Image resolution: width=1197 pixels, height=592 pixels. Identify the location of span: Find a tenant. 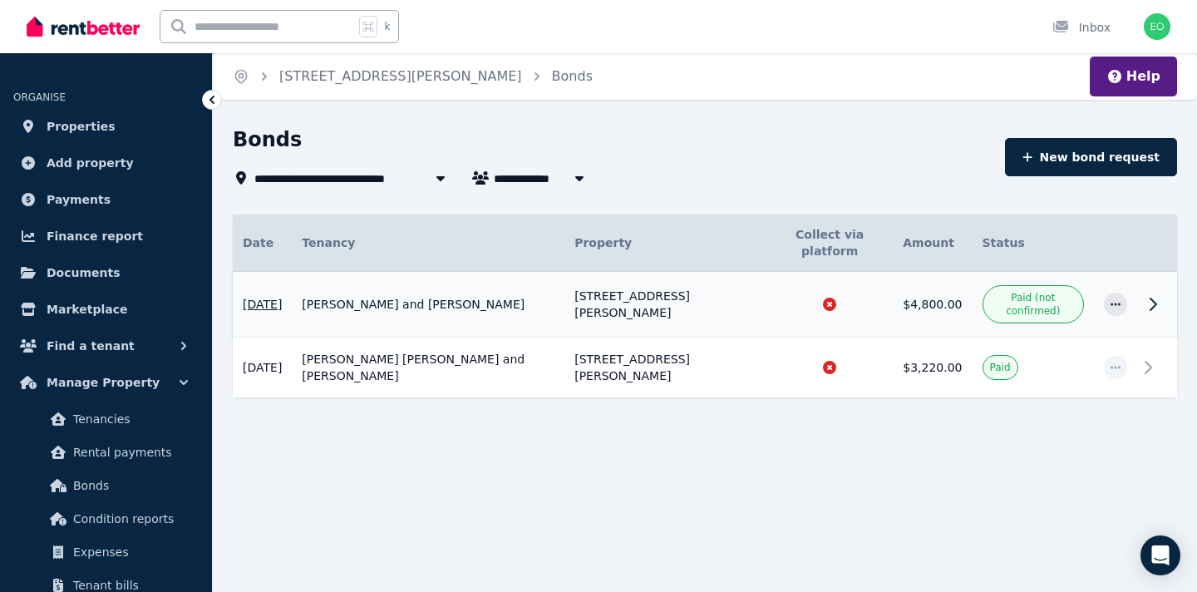
(91, 346).